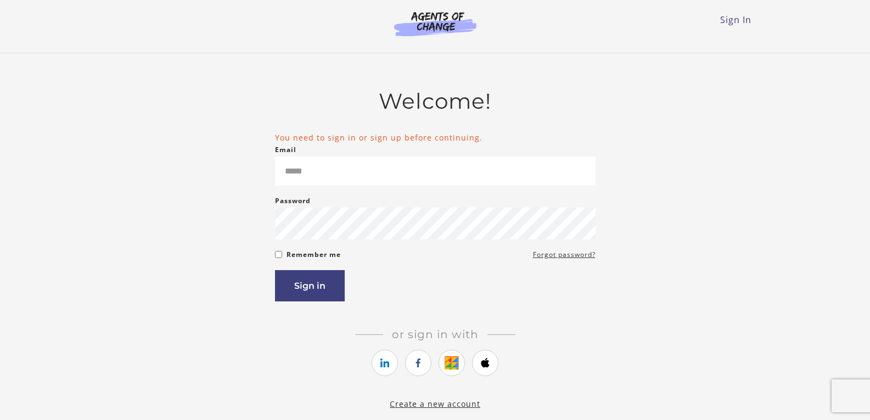 This screenshot has width=870, height=420. I want to click on li: You need to sign in or sign up before continuing., so click(435, 137).